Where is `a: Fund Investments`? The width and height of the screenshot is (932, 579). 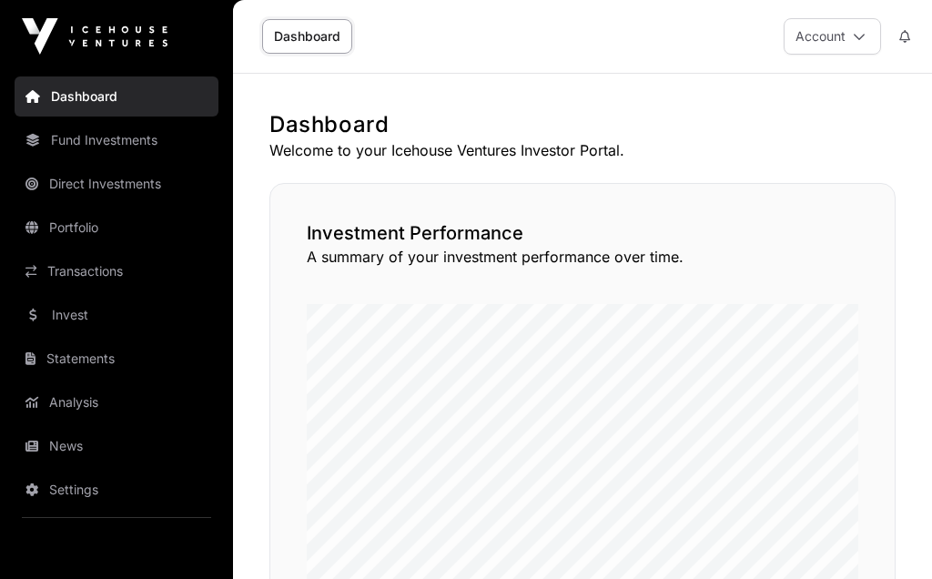
a: Fund Investments is located at coordinates (116, 140).